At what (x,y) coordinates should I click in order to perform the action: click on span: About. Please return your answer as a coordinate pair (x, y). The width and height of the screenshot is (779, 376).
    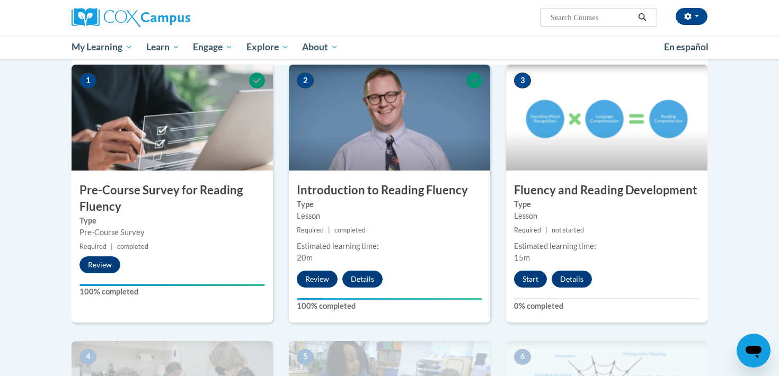
    Looking at the image, I should click on (320, 47).